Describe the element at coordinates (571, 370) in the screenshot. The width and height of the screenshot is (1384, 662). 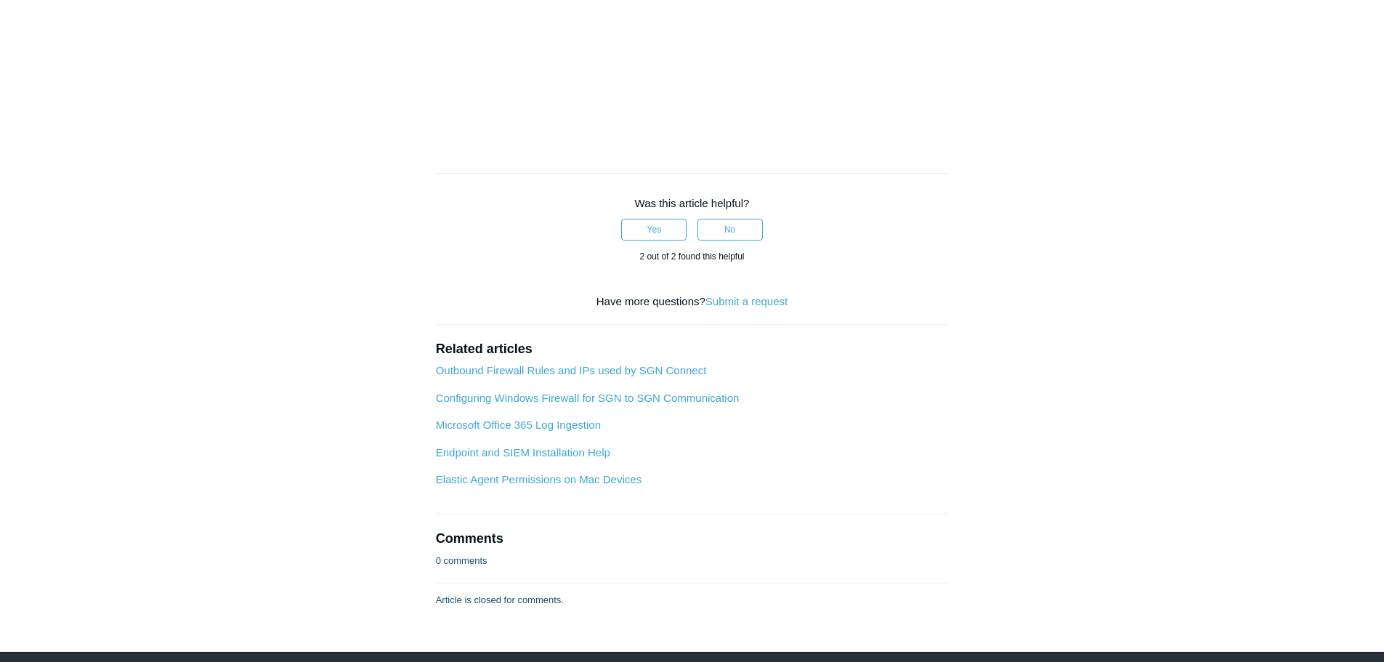
I see `a: Outbound Firewall Rules and IPs used by SGN Connect` at that location.